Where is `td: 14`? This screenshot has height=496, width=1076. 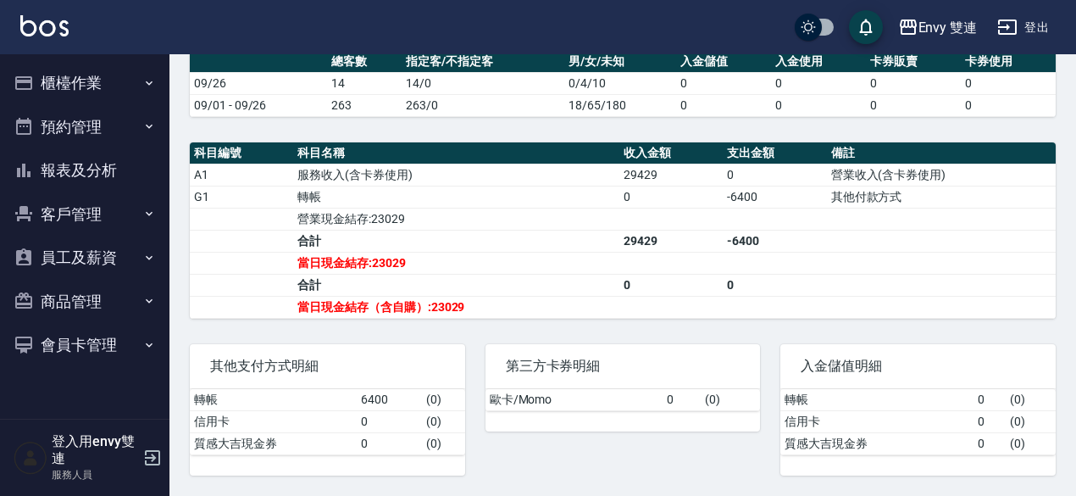 td: 14 is located at coordinates (364, 83).